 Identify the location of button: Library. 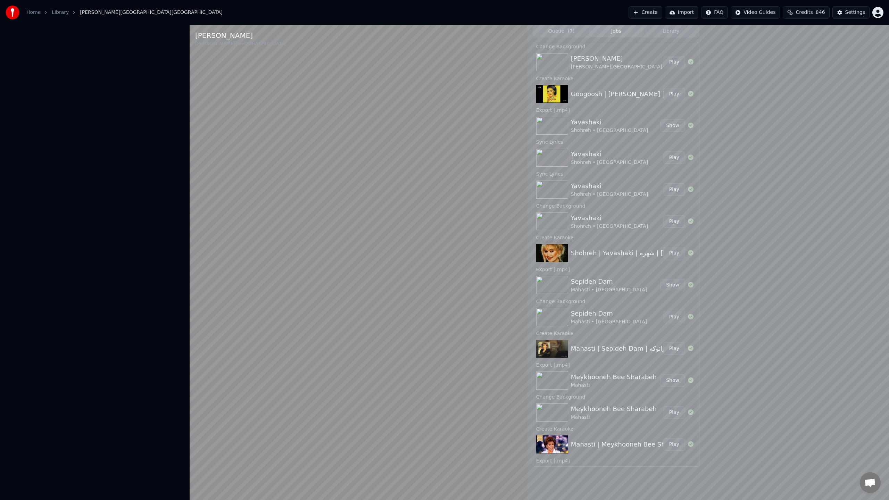
(671, 31).